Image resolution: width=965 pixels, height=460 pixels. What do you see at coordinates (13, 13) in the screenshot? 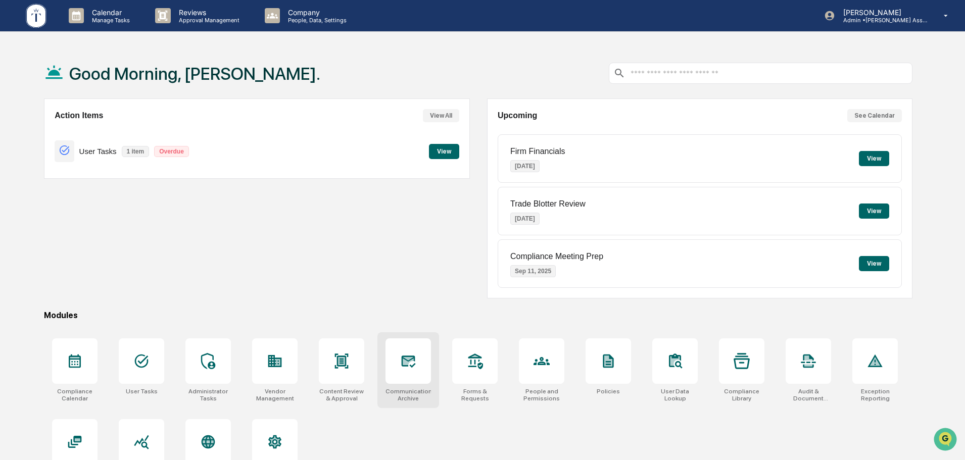
I see `button: Open customer support` at bounding box center [13, 13].